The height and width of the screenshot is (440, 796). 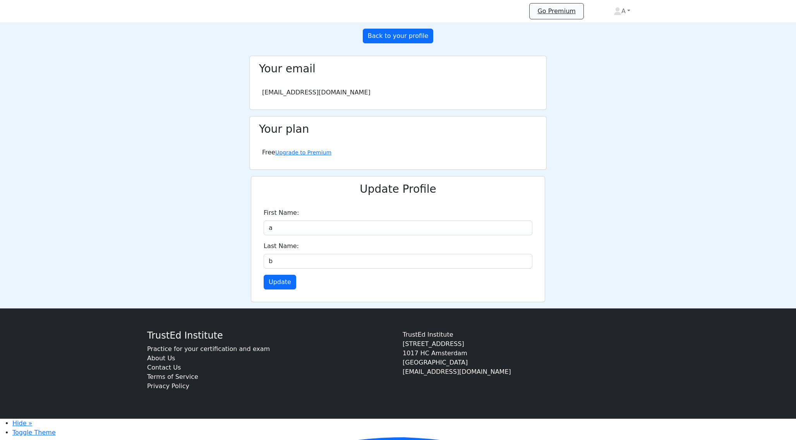 I want to click on a: Hide », so click(x=22, y=423).